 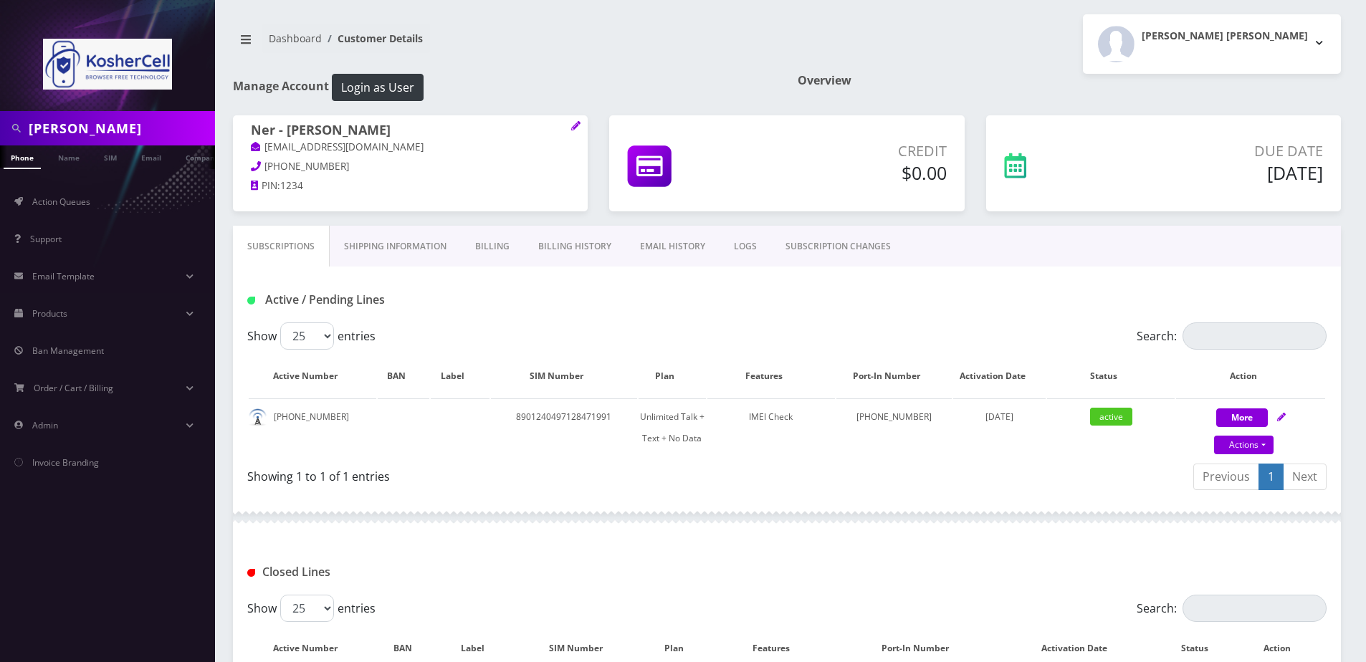 I want to click on a: 1, so click(x=1271, y=477).